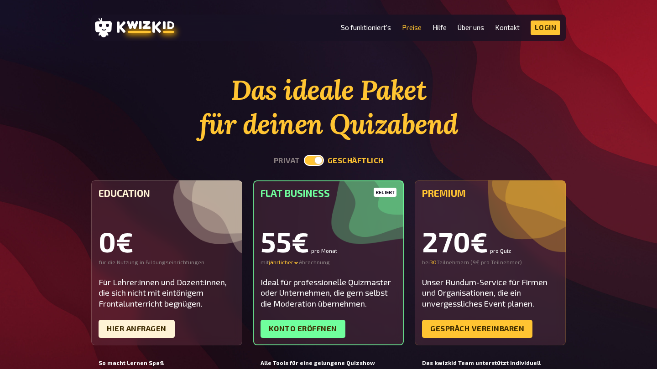 The width and height of the screenshot is (657, 369). I want to click on button: geschäftlich, so click(355, 160).